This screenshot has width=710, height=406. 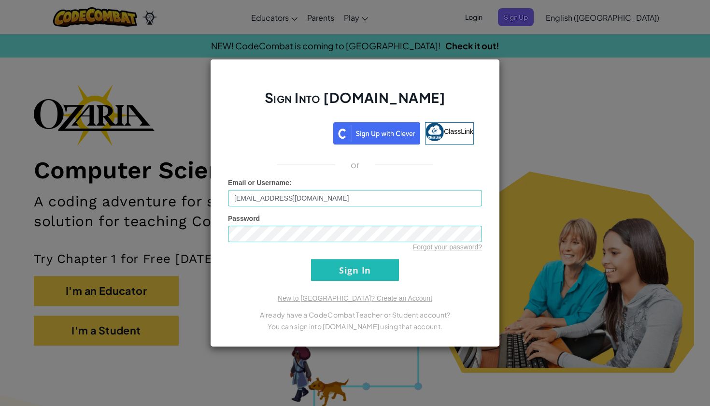 I want to click on span: ClassLink, so click(x=459, y=131).